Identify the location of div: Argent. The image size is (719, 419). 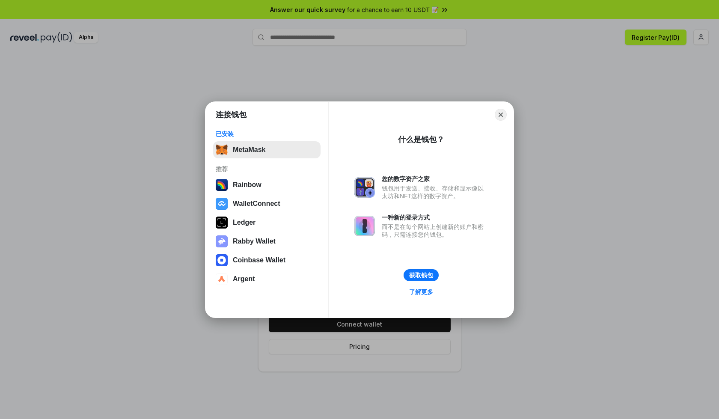
(244, 279).